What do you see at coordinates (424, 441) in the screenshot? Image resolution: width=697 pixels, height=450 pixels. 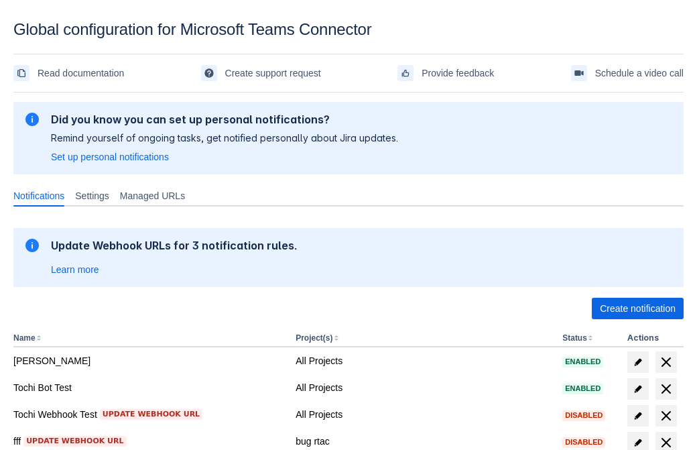 I see `div: bug rtac` at bounding box center [424, 441].